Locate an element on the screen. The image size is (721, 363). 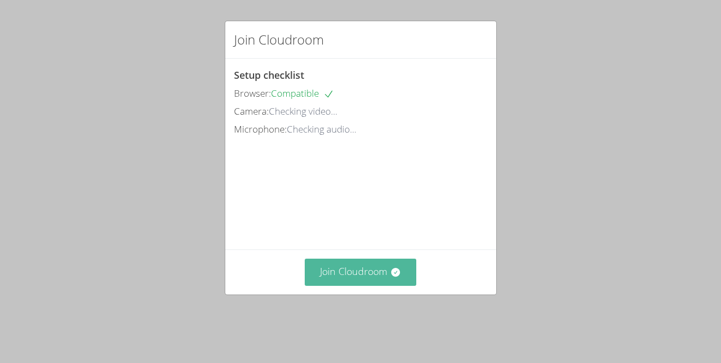
span: Setup checklist is located at coordinates (269, 75).